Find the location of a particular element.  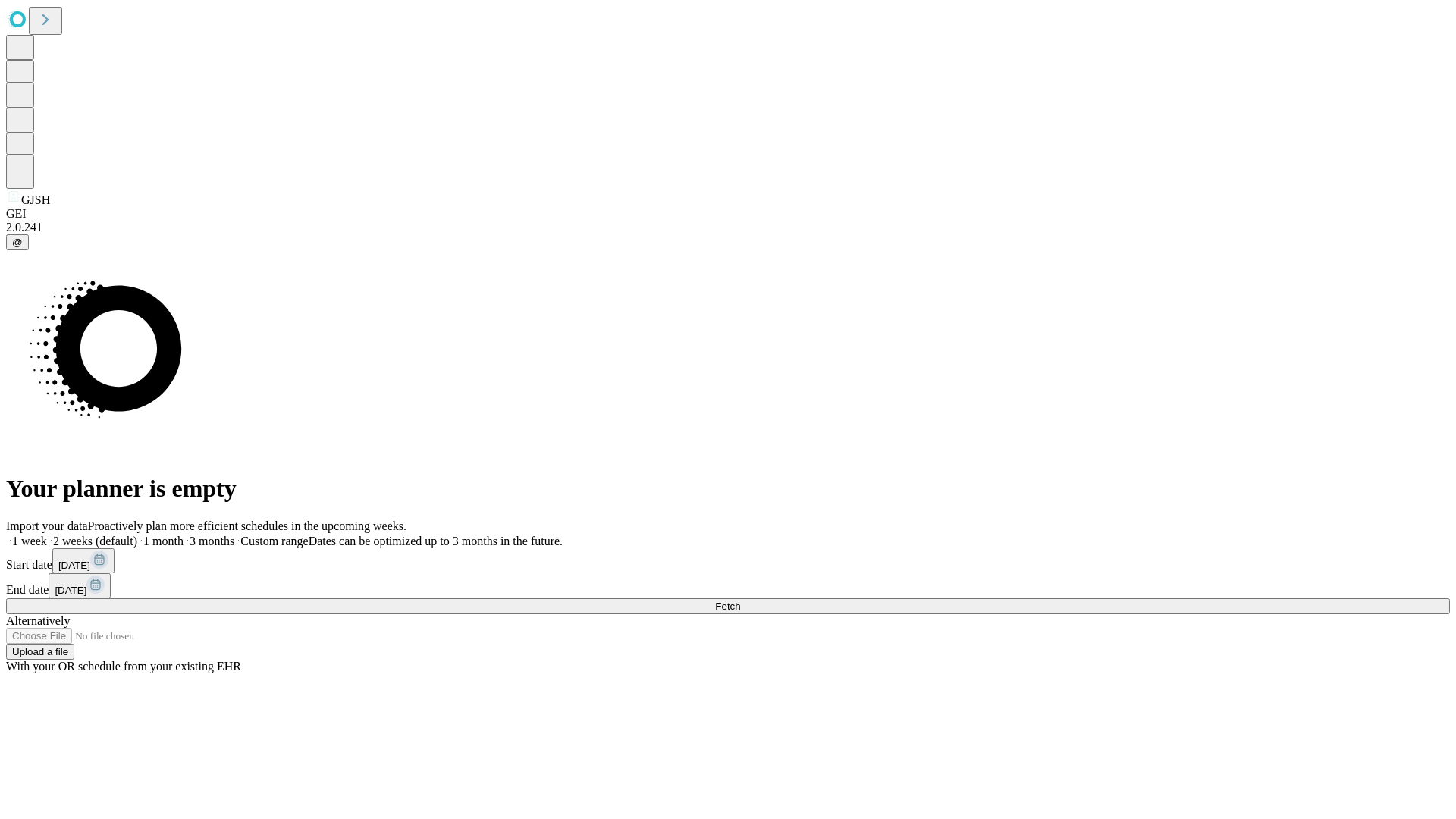

span: Dates can be optimized up to 3 months in the future. is located at coordinates (435, 541).